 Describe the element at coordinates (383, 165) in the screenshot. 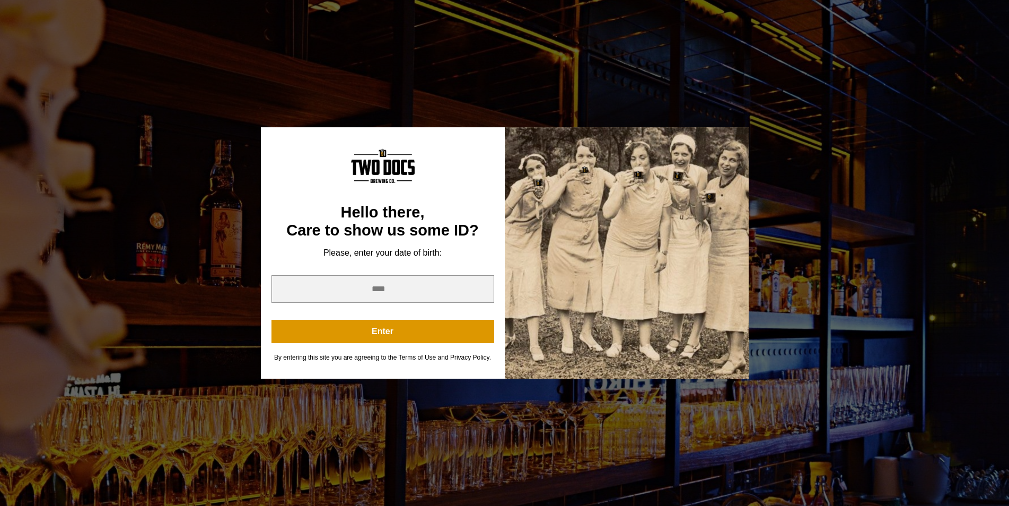

I see `img: Content Logo` at that location.